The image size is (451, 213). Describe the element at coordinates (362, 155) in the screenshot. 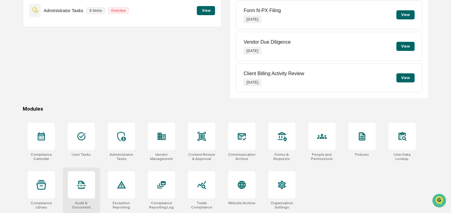

I see `div: Policies` at that location.